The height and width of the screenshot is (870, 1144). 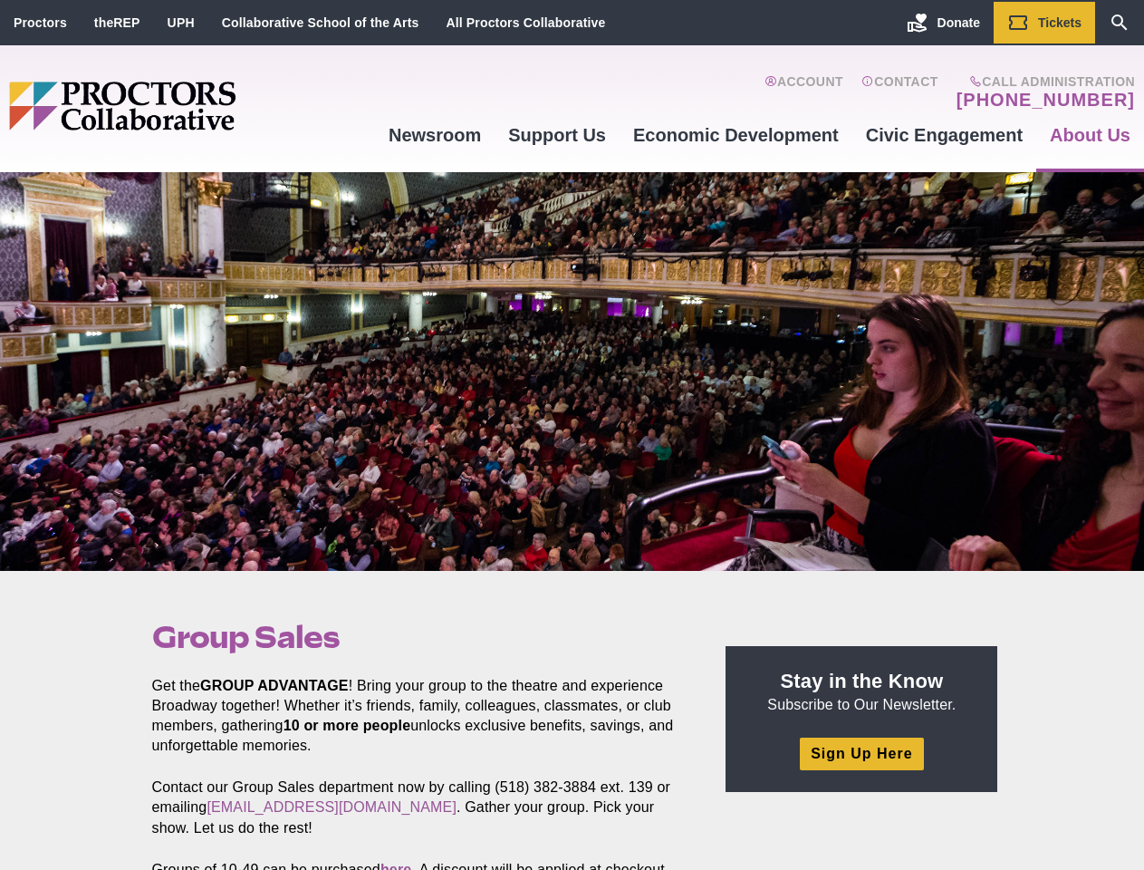 I want to click on a: Account, so click(x=804, y=92).